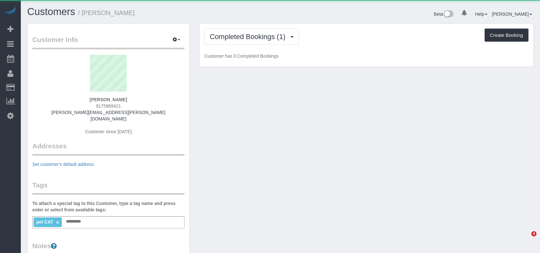  What do you see at coordinates (448, 14) in the screenshot?
I see `img: New interface` at bounding box center [448, 14].